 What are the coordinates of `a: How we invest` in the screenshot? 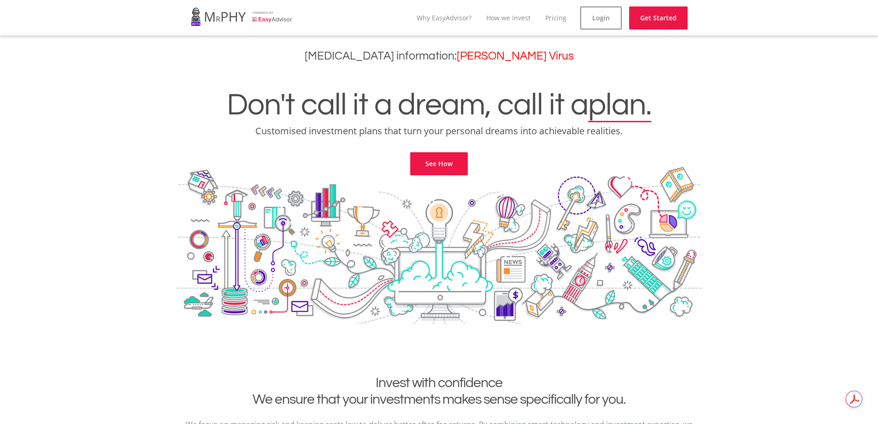 It's located at (509, 18).